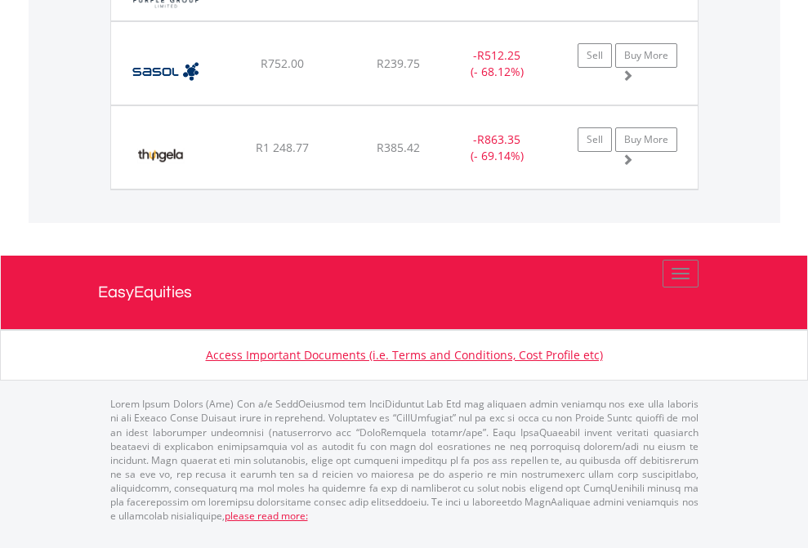 The image size is (808, 548). What do you see at coordinates (282, 147) in the screenshot?
I see `span: R1 248.77` at bounding box center [282, 147].